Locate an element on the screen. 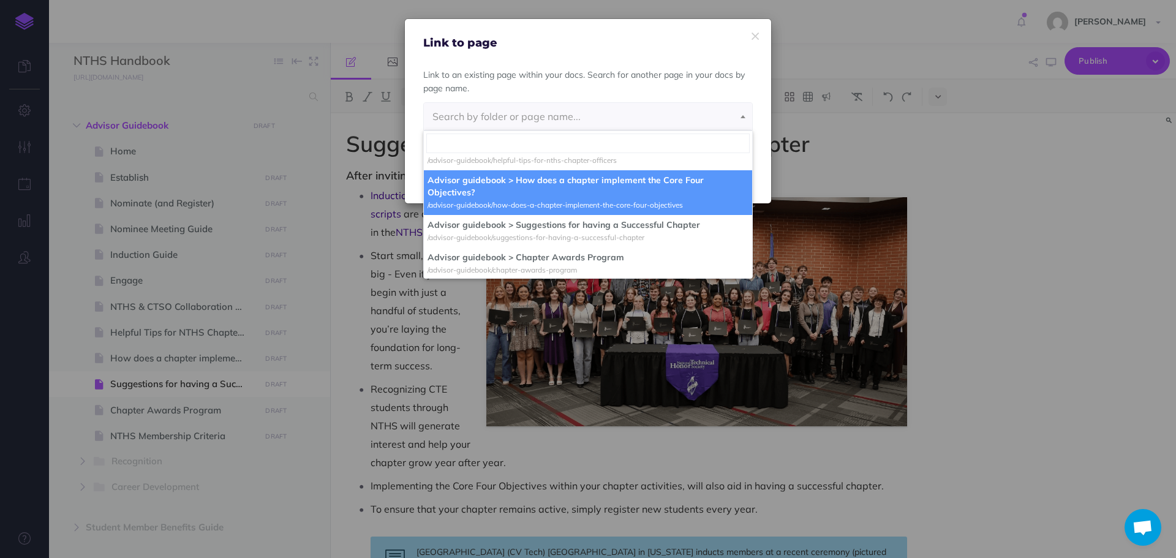 The width and height of the screenshot is (1176, 558). small: /advisor-guidebook/suggestions-for-having-a-successful-chapter is located at coordinates (536, 237).